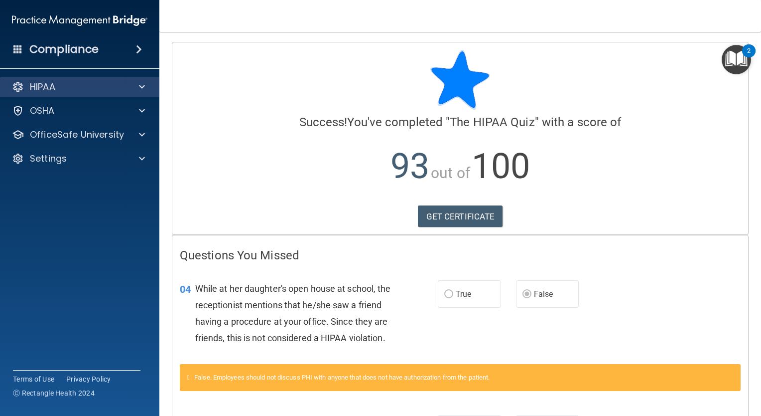 The height and width of the screenshot is (416, 761). I want to click on p: HIPAA, so click(42, 87).